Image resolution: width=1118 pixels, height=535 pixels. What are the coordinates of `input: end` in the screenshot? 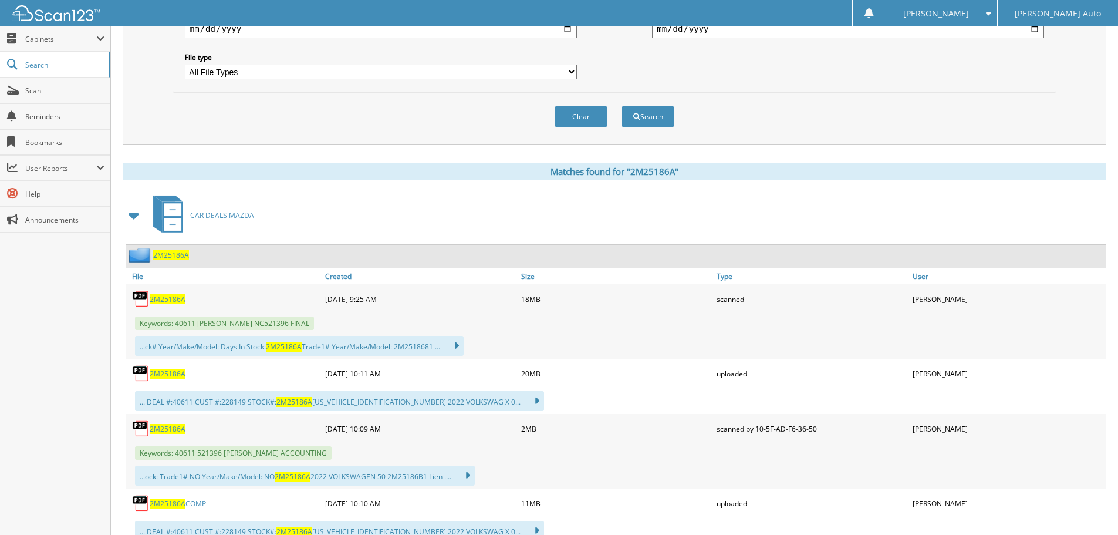 It's located at (848, 29).